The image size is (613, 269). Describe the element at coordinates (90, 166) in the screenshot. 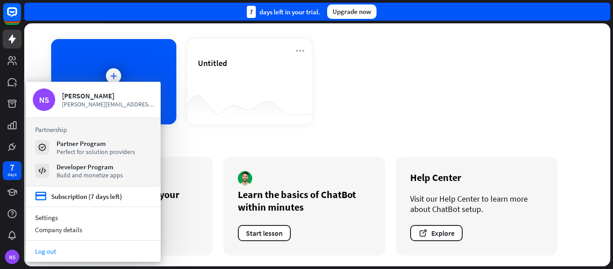

I see `div: Developer Program` at that location.